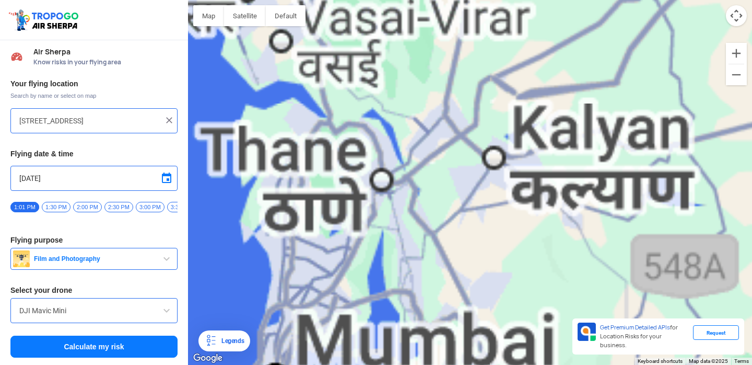 The image size is (752, 365). I want to click on div: Legends, so click(230, 341).